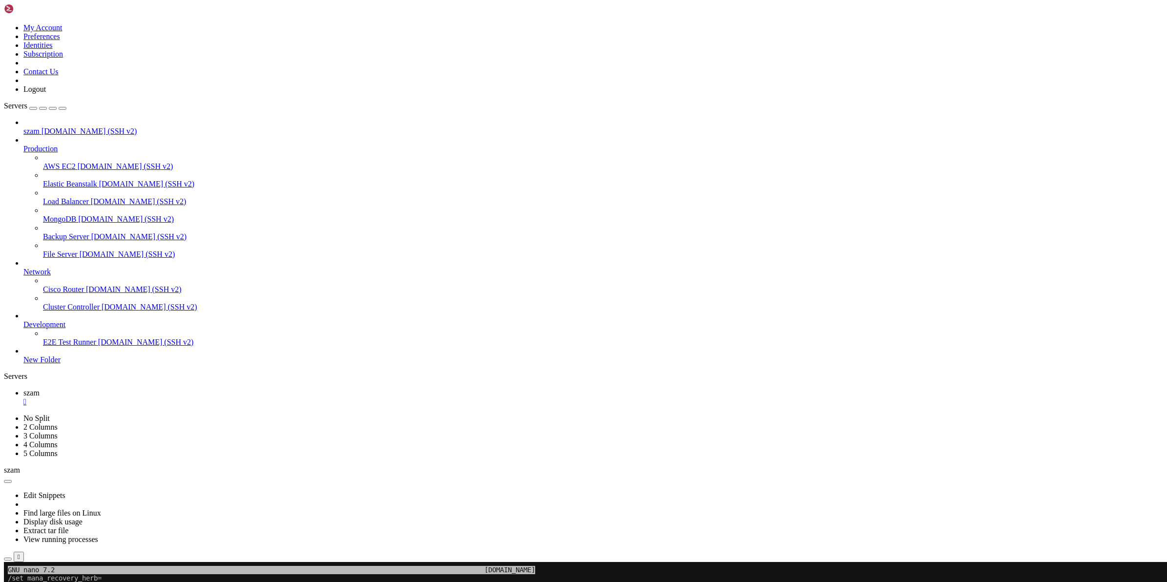 The height and width of the screenshot is (582, 1167). Describe the element at coordinates (522, 290) in the screenshot. I see `x-row: /def -F -mregexp -ag -t" and mentally (%{mana_recovery_levels})\\.$$" recover_mana_with_herb = \` at that location.